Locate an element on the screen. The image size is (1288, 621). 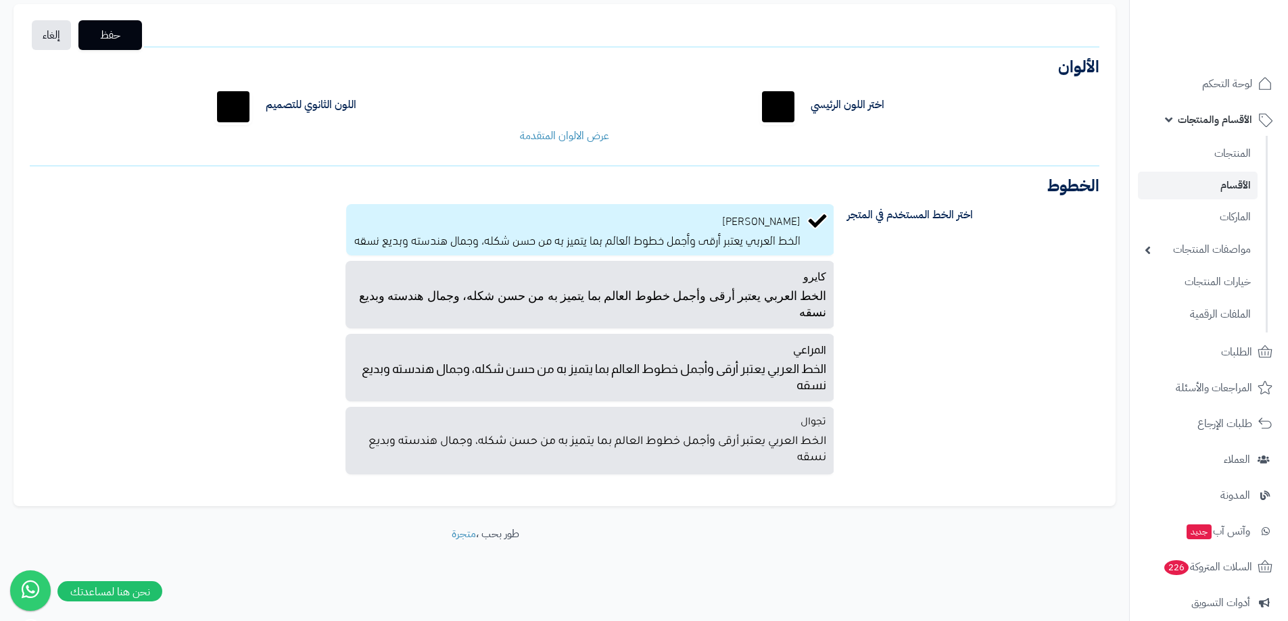
span: تجوال is located at coordinates (813, 423).